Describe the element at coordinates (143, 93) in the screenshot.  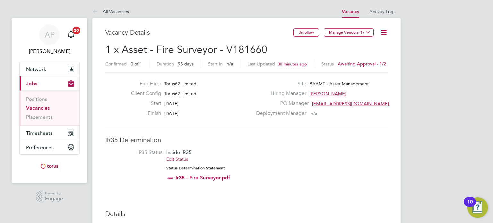
I see `label: Client Config` at that location.